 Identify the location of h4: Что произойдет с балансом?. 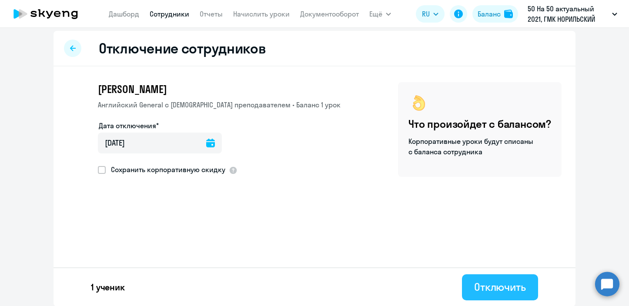
(480, 124).